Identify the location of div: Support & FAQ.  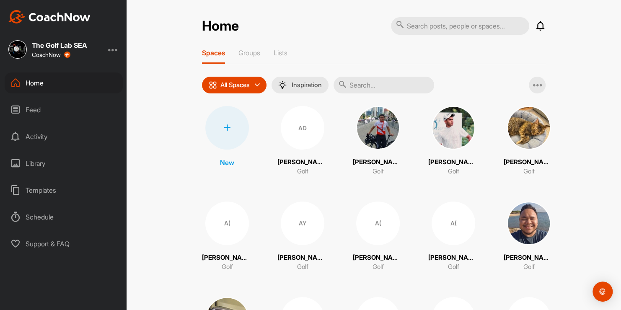
(64, 244).